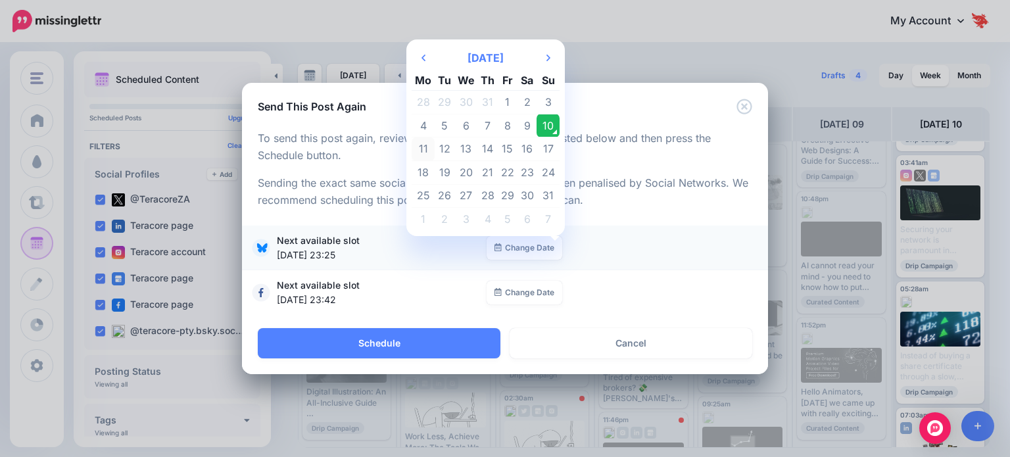 The height and width of the screenshot is (457, 1010). I want to click on td: 24, so click(548, 173).